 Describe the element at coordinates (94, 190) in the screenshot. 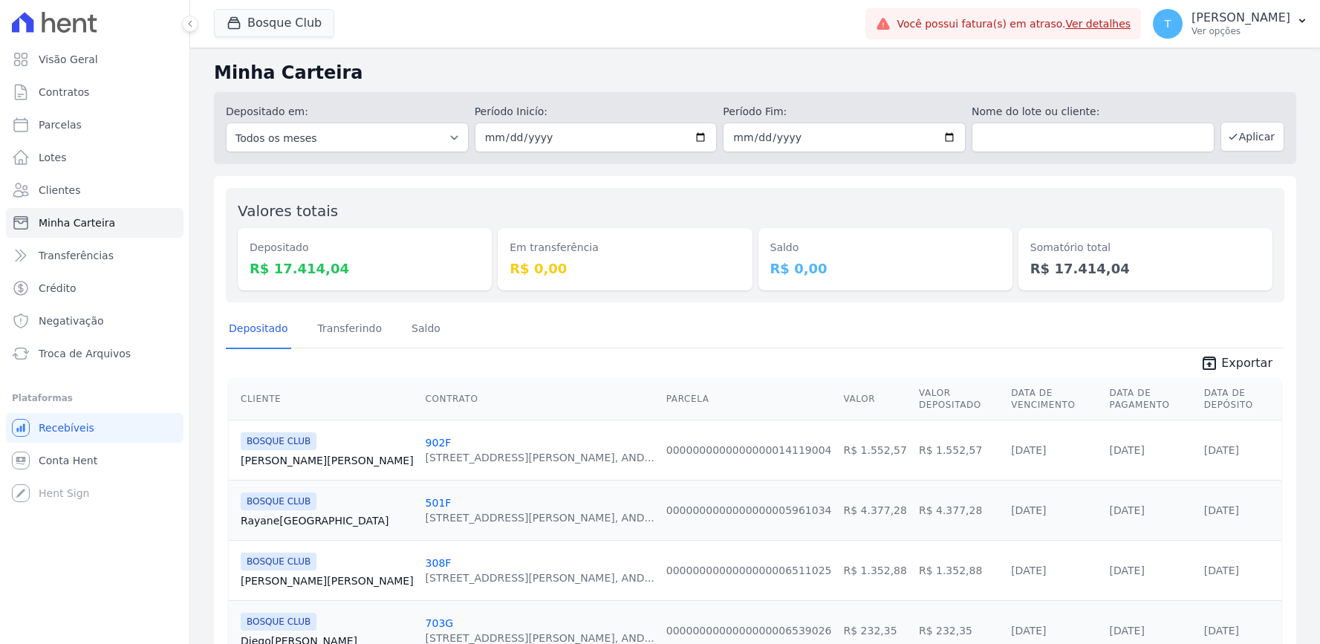

I see `a: Clientes` at that location.